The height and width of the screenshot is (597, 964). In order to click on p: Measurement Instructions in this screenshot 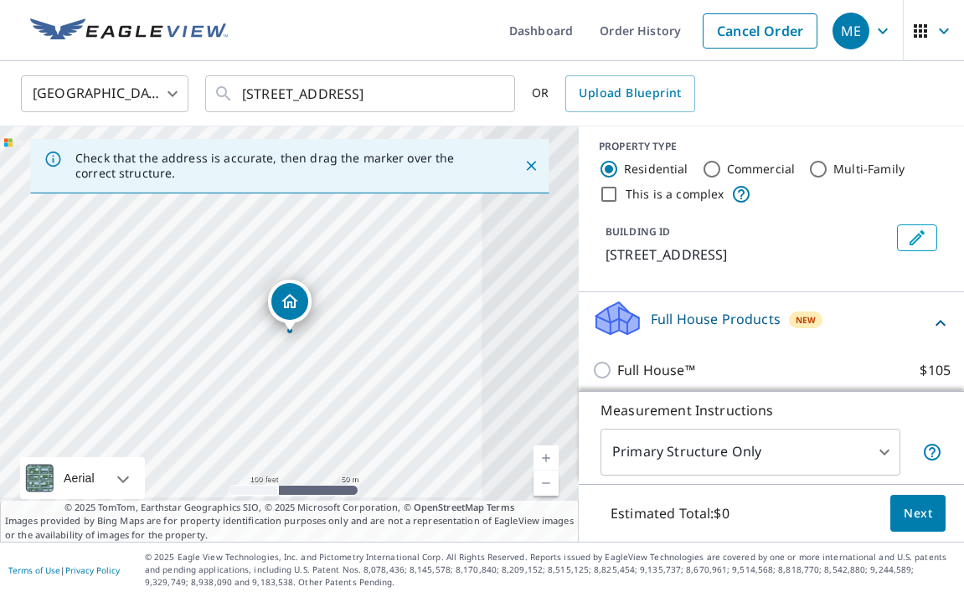, I will do `click(772, 411)`.